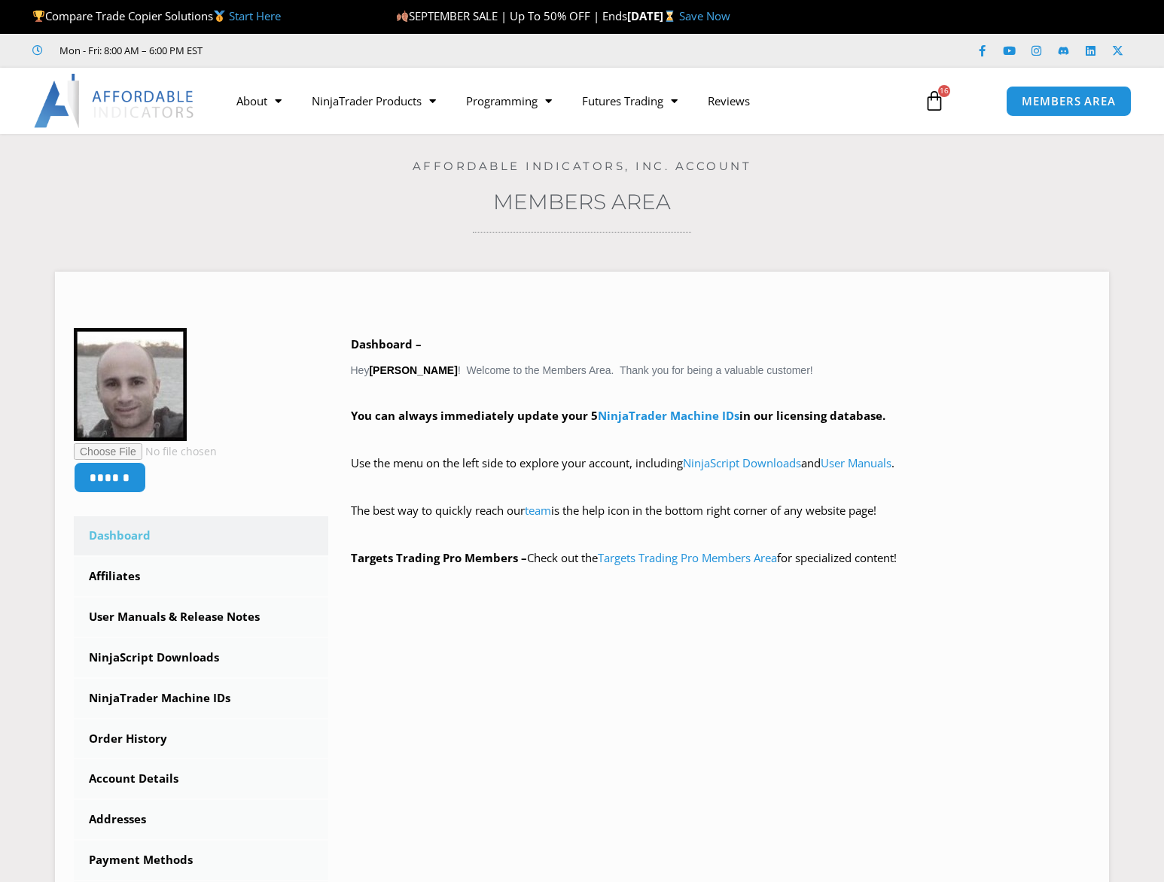  Describe the element at coordinates (259, 101) in the screenshot. I see `a: About` at that location.